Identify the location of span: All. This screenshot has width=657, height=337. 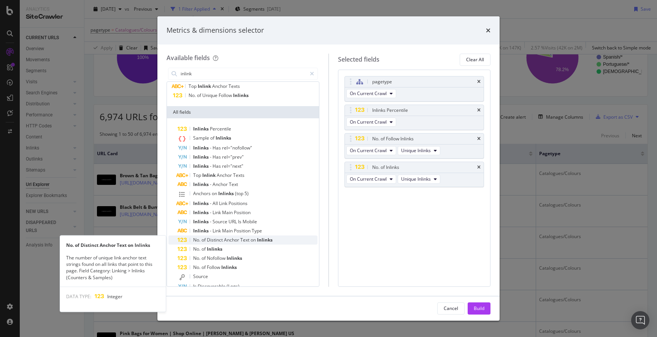
(216, 203).